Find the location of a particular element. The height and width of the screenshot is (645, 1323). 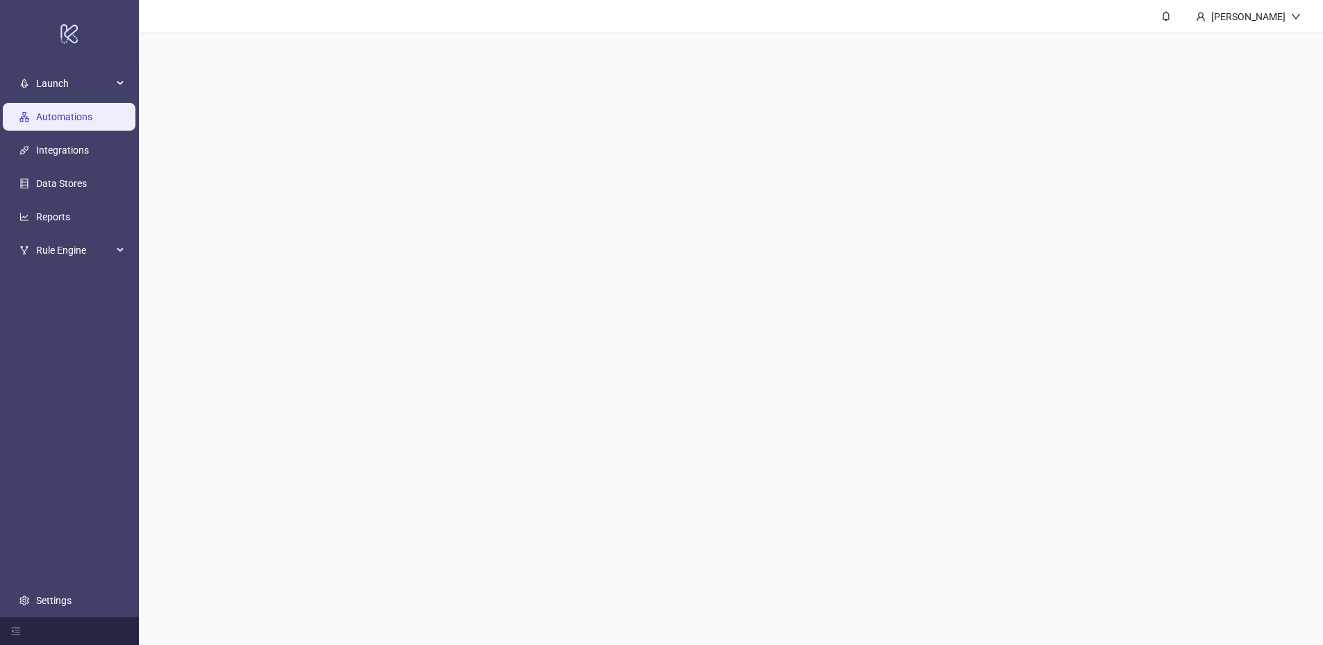

span: fork is located at coordinates (24, 250).